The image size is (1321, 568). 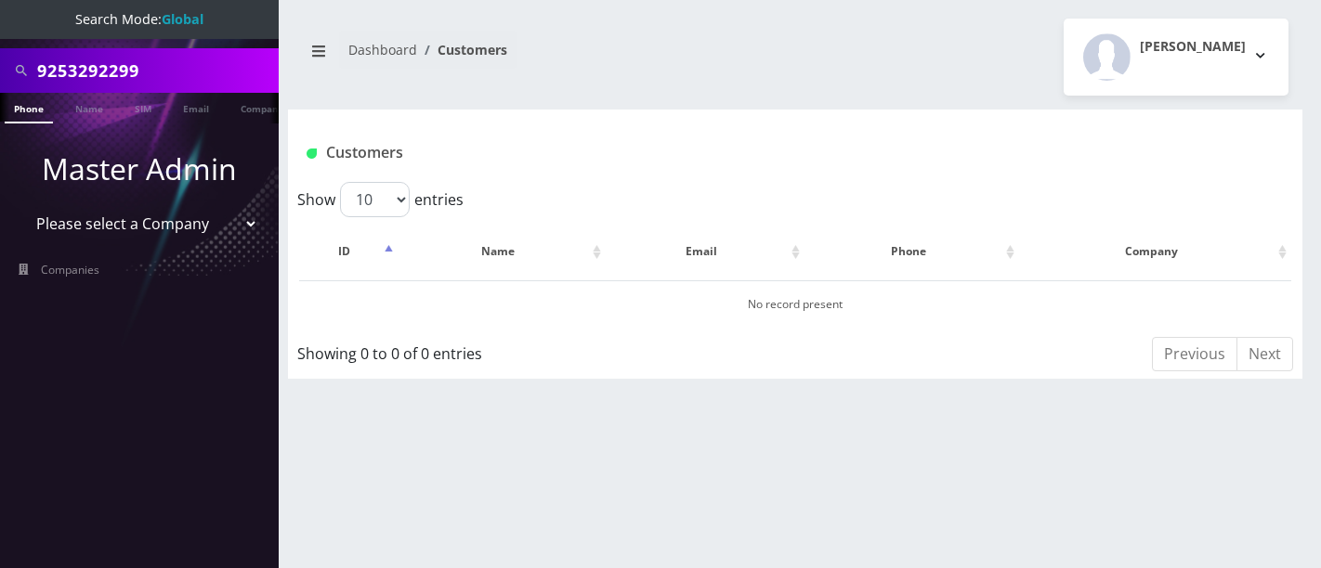 I want to click on th: Company: activate to sort column ascending, so click(x=1155, y=252).